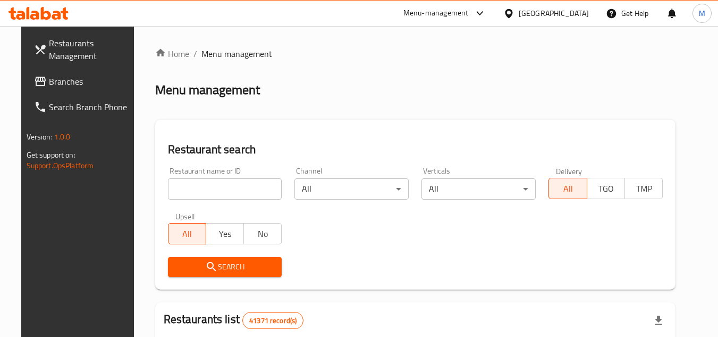 The image size is (718, 337). I want to click on div: Total records count, so click(273, 320).